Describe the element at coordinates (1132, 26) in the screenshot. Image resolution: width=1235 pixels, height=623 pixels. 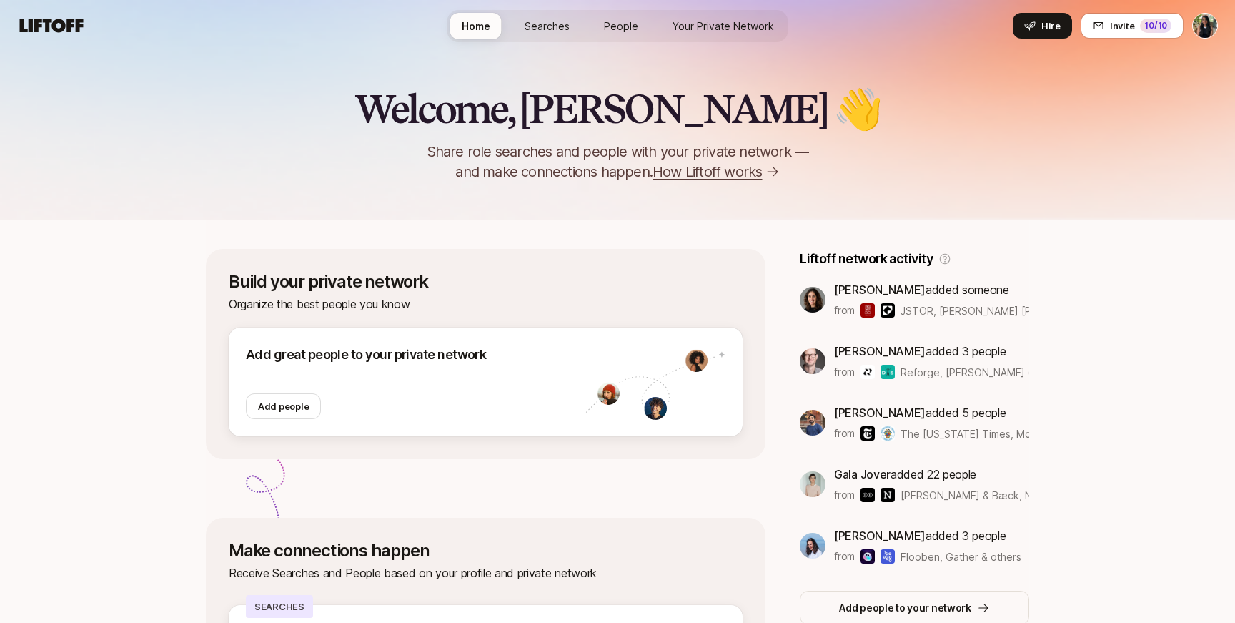
I see `button: Invite10/10` at that location.